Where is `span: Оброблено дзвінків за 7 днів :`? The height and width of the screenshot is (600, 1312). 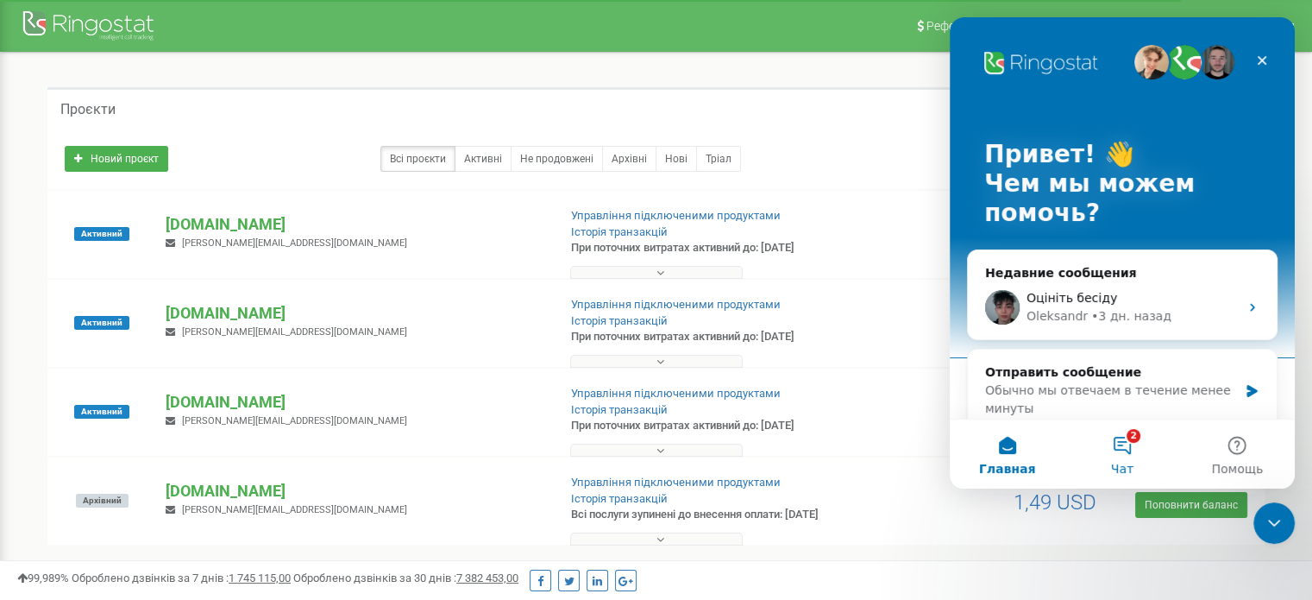
span: Оброблено дзвінків за 7 днів : is located at coordinates (181, 577).